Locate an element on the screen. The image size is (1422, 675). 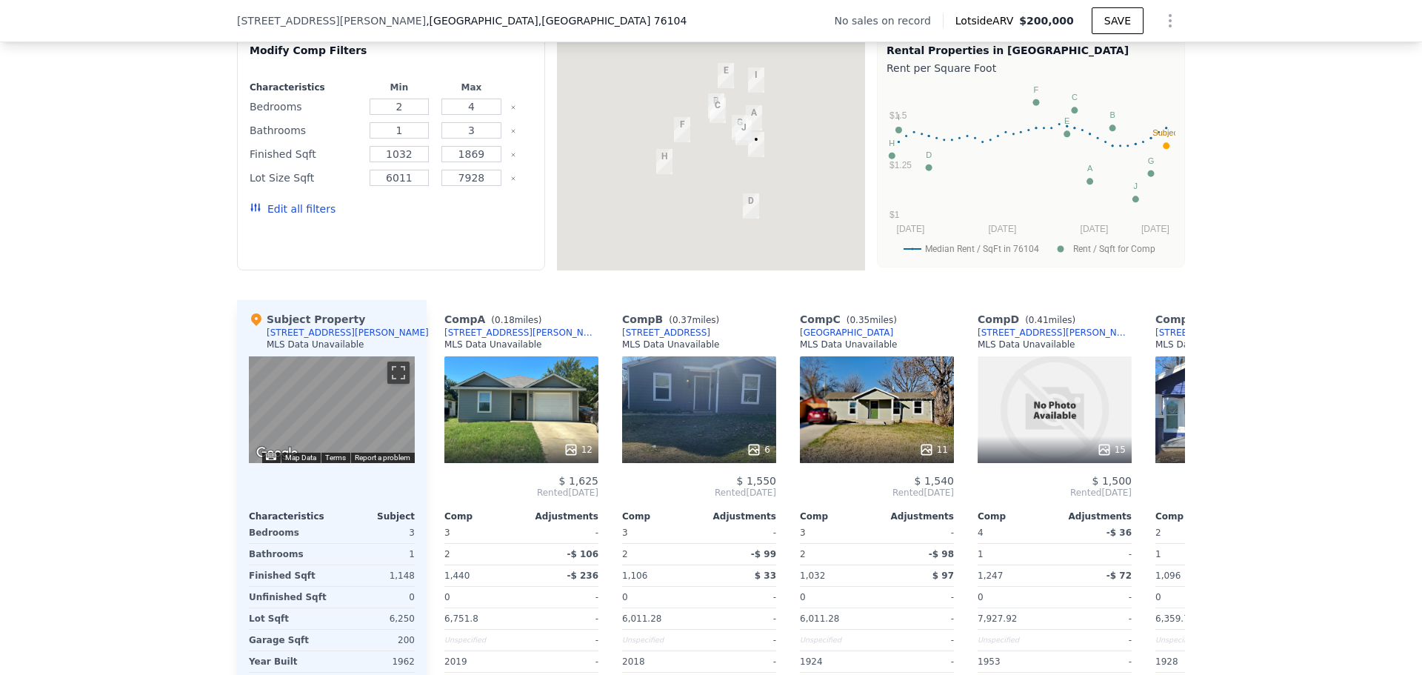
div: 1 is located at coordinates (375, 554).